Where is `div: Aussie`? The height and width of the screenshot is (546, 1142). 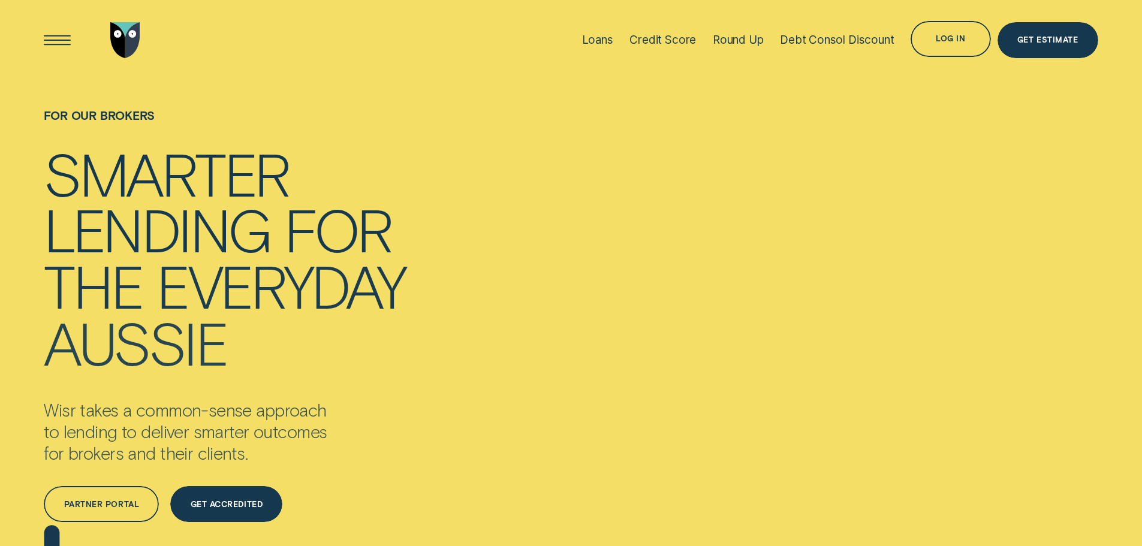 div: Aussie is located at coordinates (135, 342).